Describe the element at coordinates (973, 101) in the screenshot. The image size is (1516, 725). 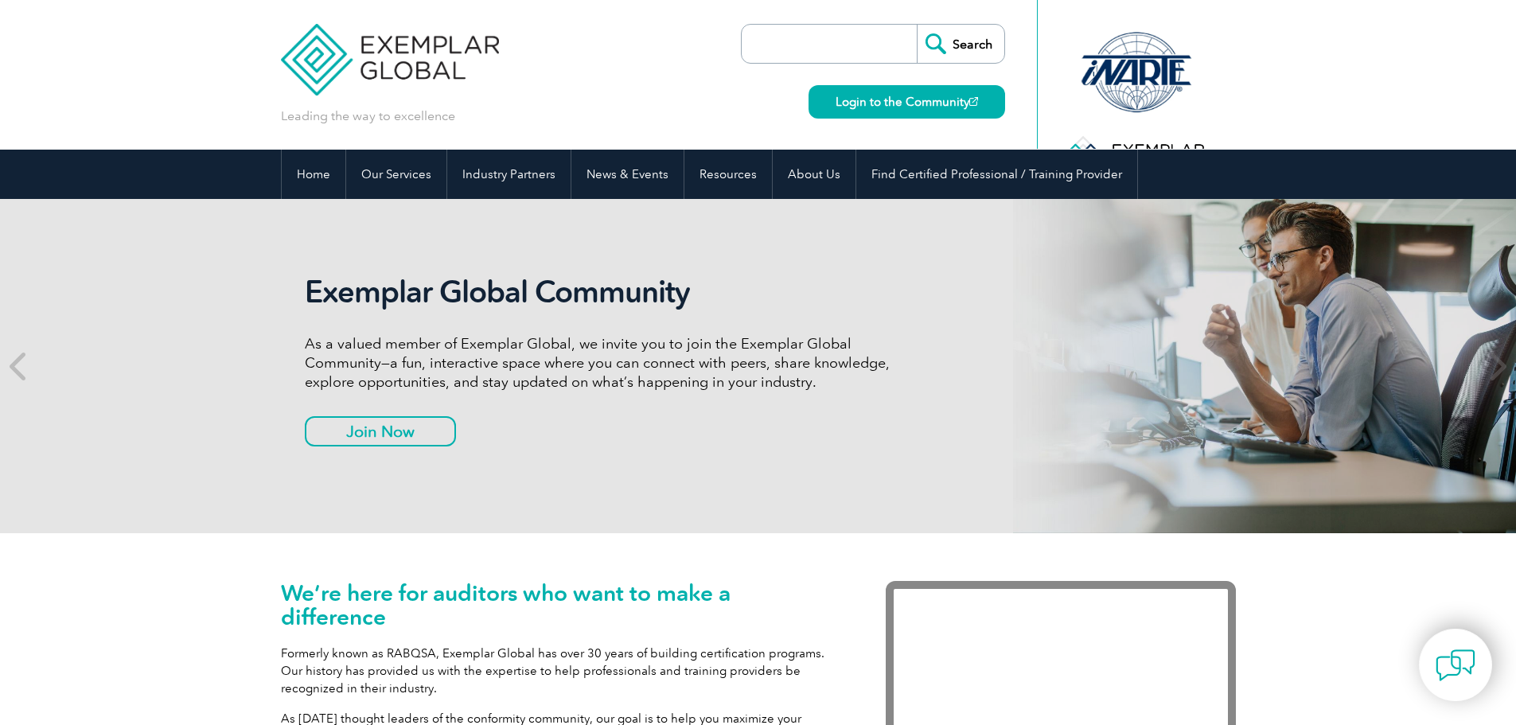
I see `img: open_square.png` at that location.